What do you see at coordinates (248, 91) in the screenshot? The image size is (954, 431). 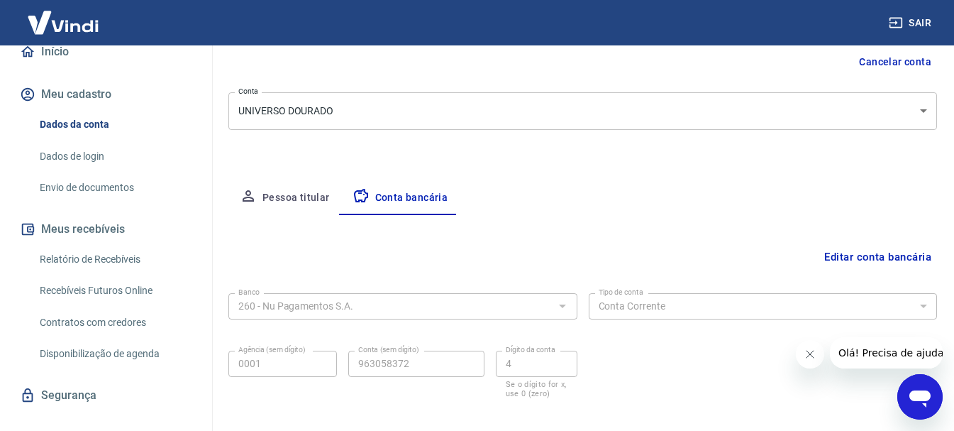 I see `label: Conta` at bounding box center [248, 91].